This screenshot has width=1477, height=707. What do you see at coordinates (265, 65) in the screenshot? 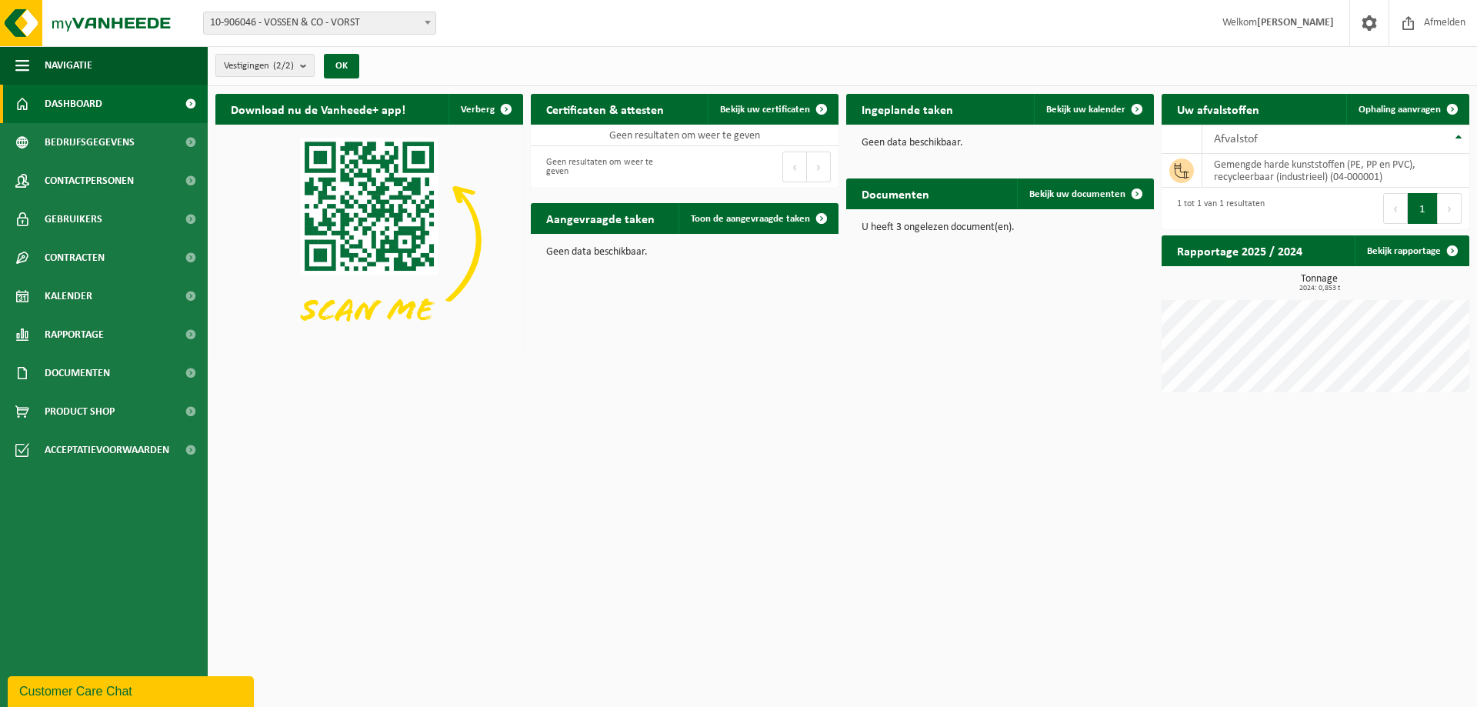
I see `button: Vestigingen(2/2)` at bounding box center [265, 65].